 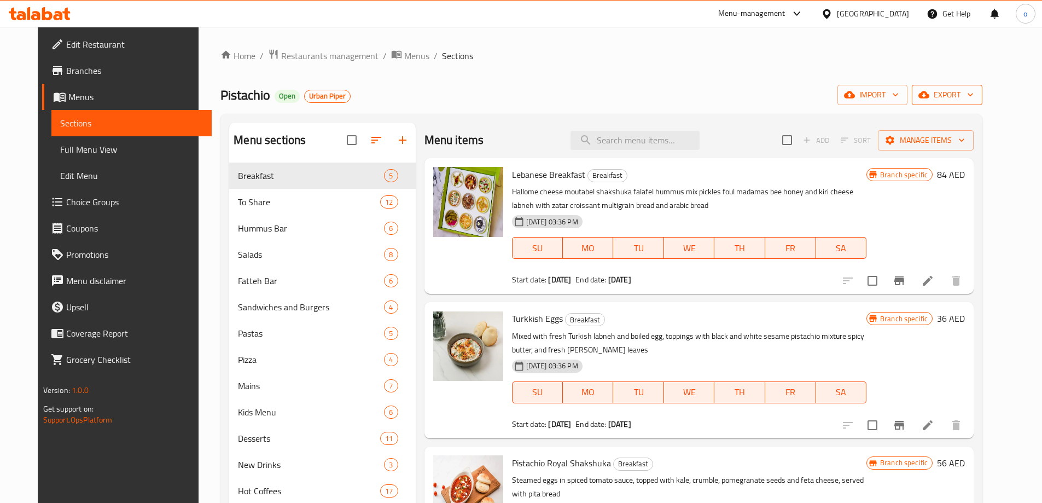 I want to click on h6: 56 AED, so click(x=951, y=463).